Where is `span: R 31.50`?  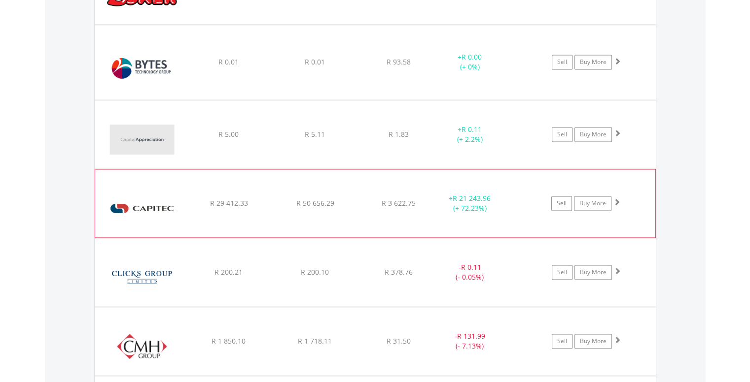 span: R 31.50 is located at coordinates (398, 341).